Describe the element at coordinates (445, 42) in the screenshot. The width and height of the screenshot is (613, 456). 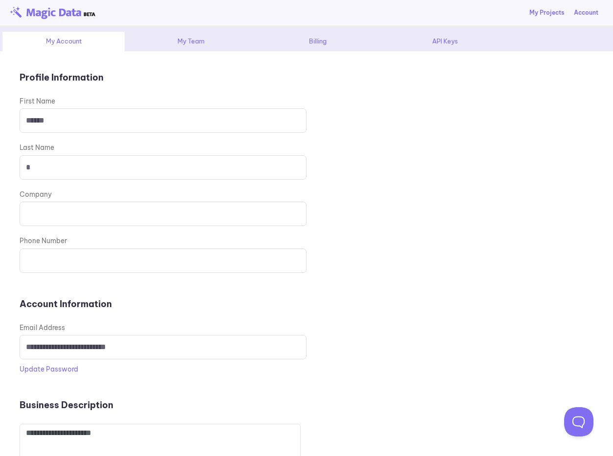
I see `div: API Keys` at that location.